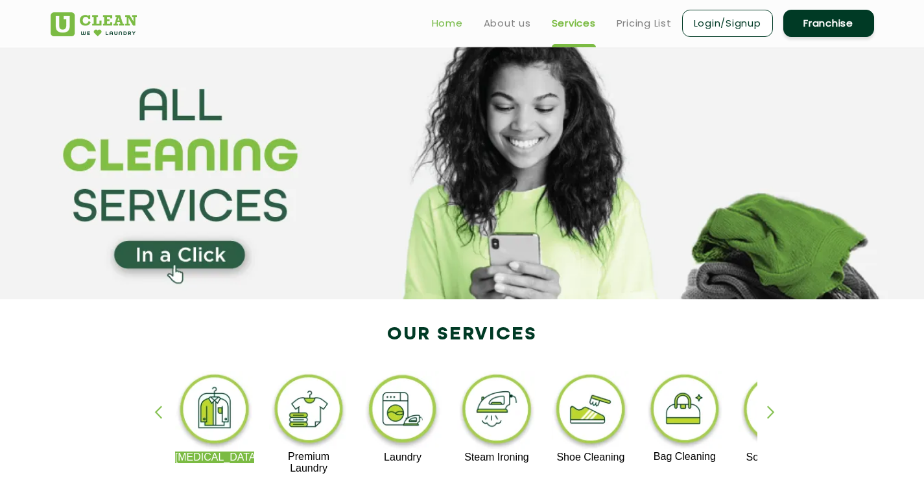 The image size is (924, 504). I want to click on p: Bag Cleaning, so click(685, 457).